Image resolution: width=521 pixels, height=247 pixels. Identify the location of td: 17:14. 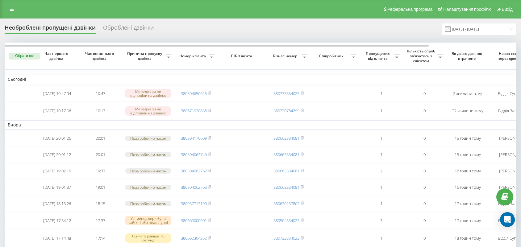
(100, 238).